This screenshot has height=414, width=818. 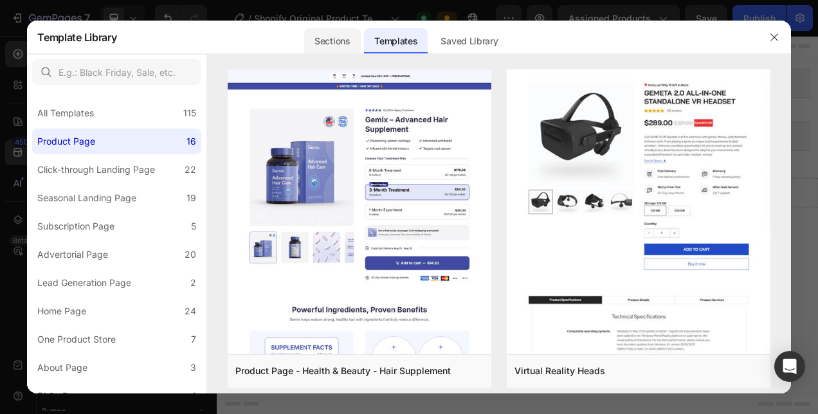 What do you see at coordinates (194, 226) in the screenshot?
I see `div: 5` at bounding box center [194, 226].